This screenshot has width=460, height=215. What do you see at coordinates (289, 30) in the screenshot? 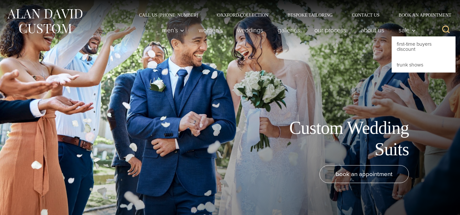
I see `a: Galleries` at bounding box center [289, 30].